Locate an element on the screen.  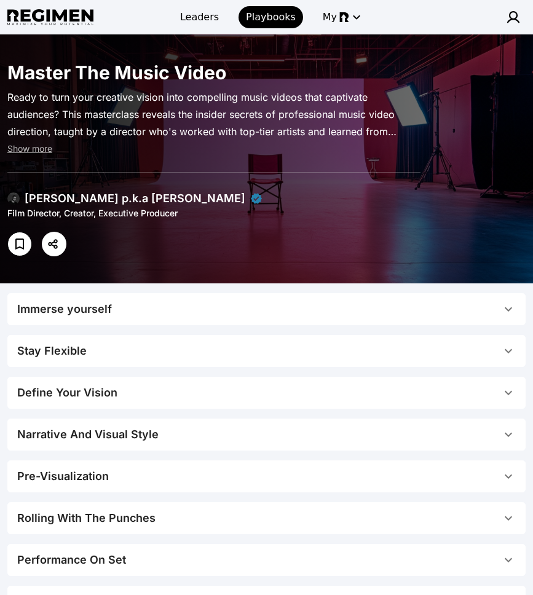
button: Define Your Vision is located at coordinates (266, 393).